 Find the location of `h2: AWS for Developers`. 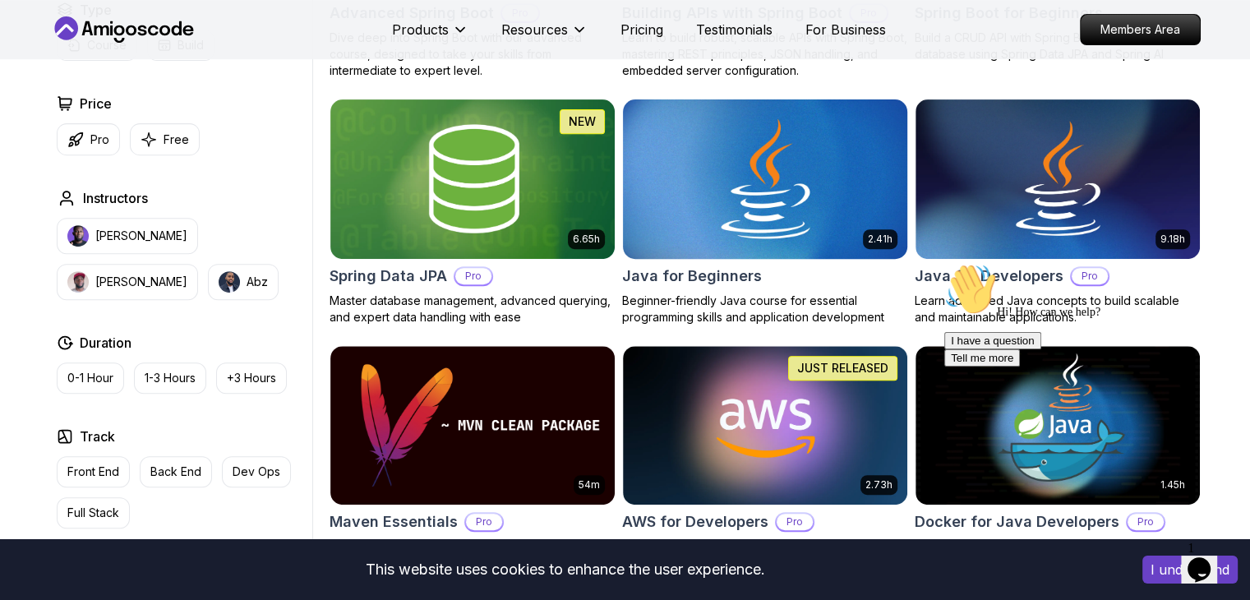

h2: AWS for Developers is located at coordinates (695, 522).